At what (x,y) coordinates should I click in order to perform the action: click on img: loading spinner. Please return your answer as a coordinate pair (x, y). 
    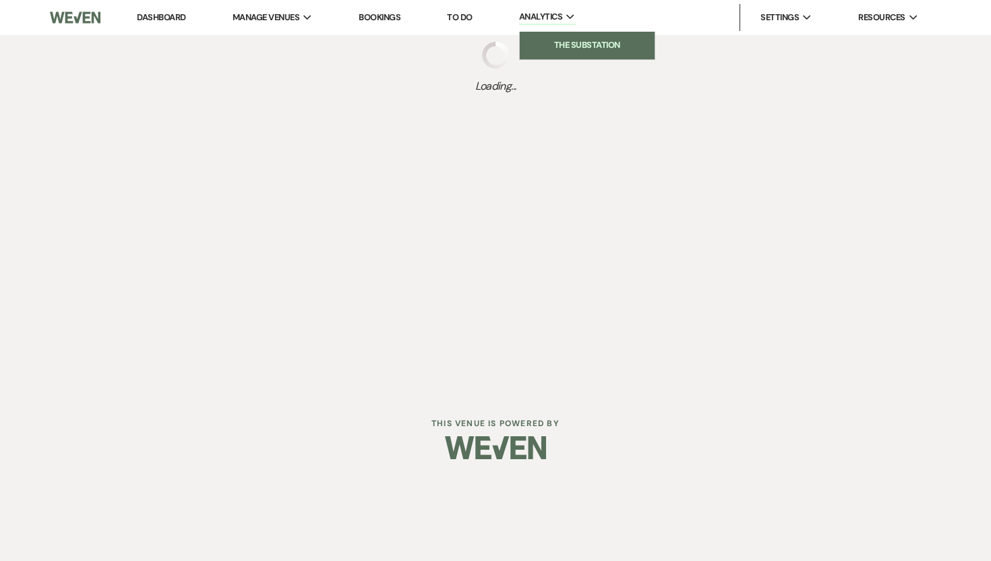
    Looking at the image, I should click on (496, 55).